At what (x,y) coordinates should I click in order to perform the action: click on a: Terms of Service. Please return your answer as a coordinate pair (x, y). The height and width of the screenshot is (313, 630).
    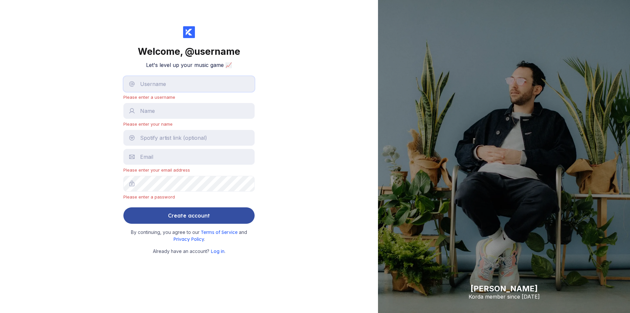
    Looking at the image, I should click on (220, 232).